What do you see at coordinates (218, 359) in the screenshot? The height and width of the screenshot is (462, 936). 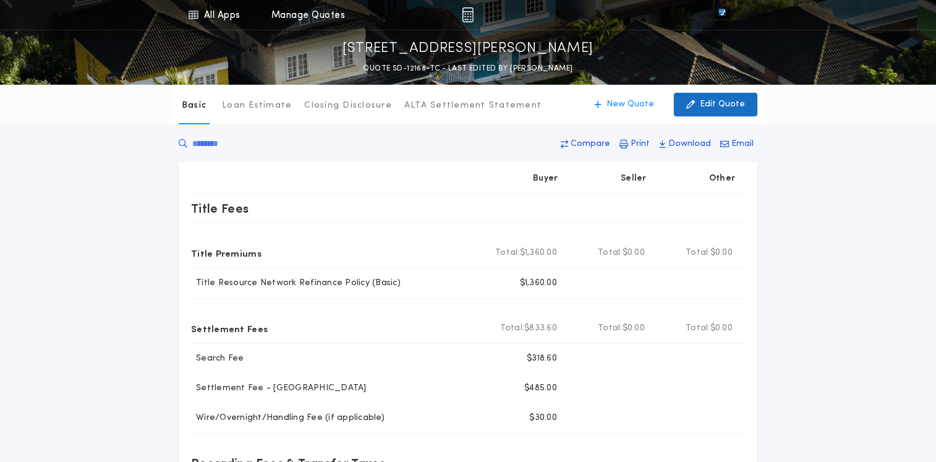 I see `p: Search Fee` at bounding box center [218, 359].